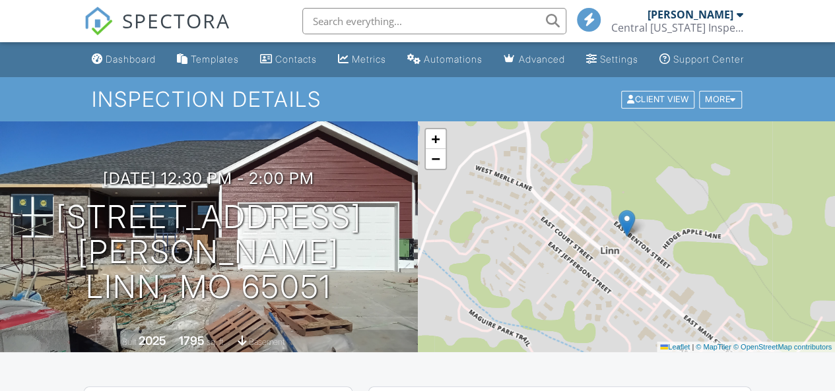 The image size is (835, 391). I want to click on div: Support Center, so click(708, 59).